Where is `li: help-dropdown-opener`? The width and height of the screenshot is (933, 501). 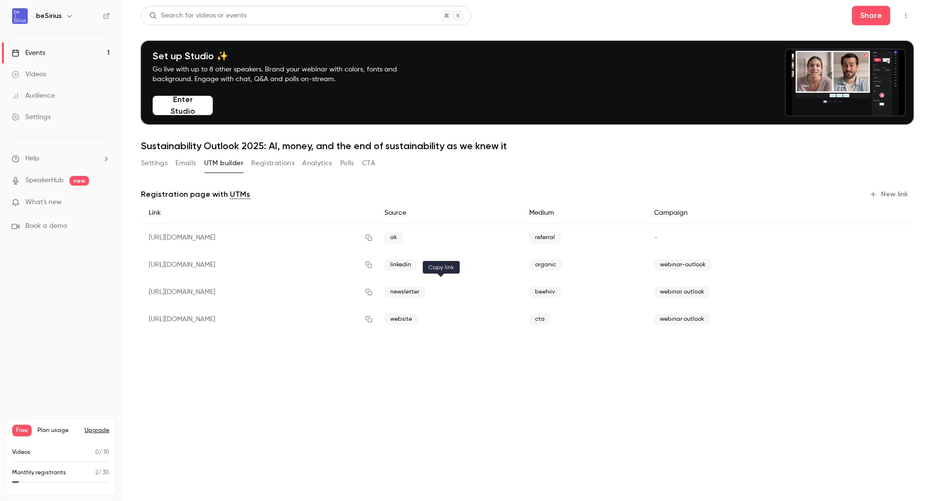
li: help-dropdown-opener is located at coordinates (61, 158).